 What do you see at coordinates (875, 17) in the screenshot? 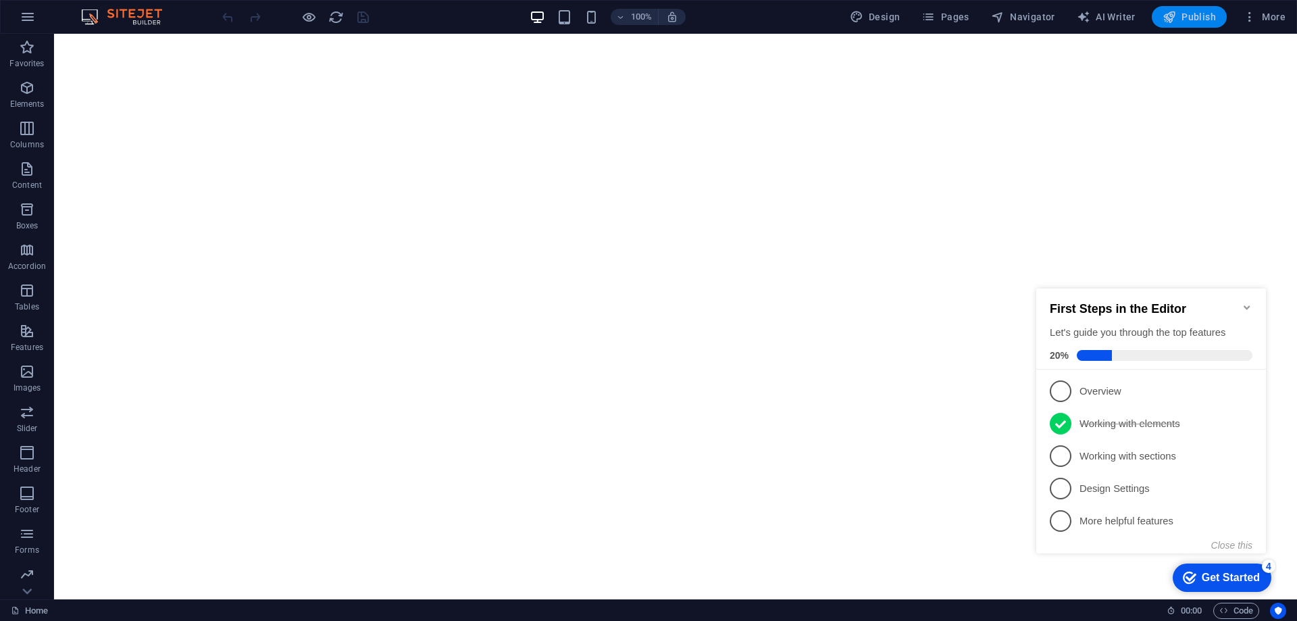
I see `div: Design (Ctrl+Alt+Y)` at bounding box center [875, 17].